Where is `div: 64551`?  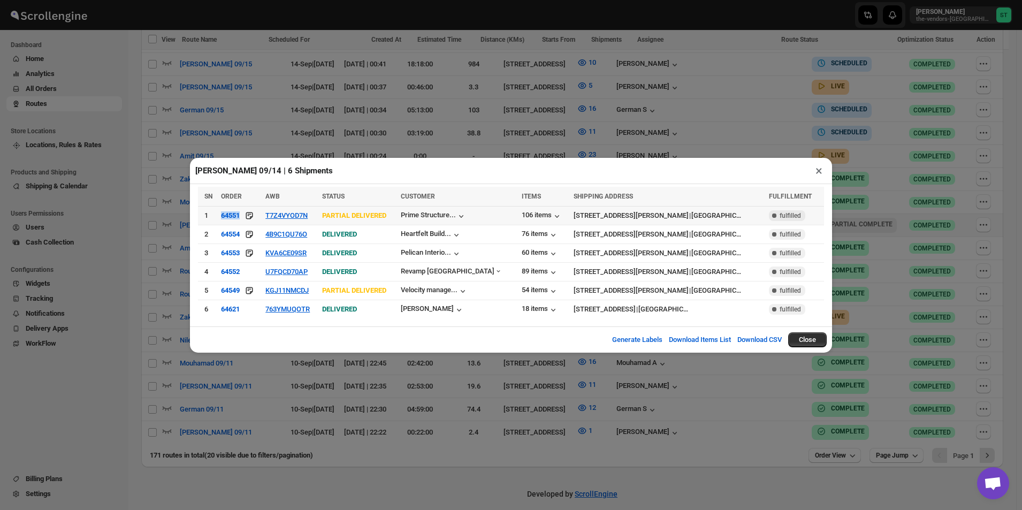
div: 64551 is located at coordinates (230, 215).